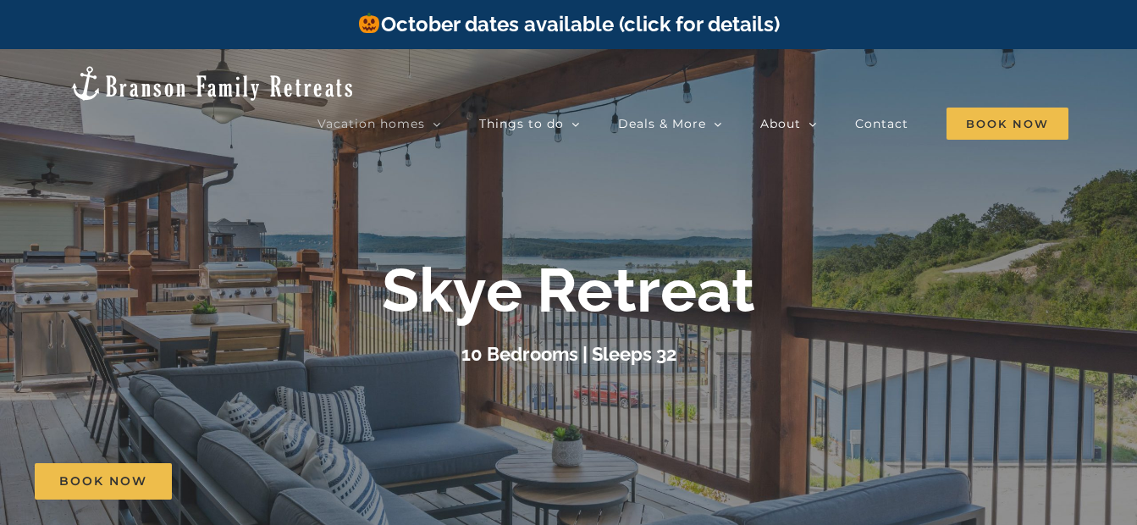  Describe the element at coordinates (788, 124) in the screenshot. I see `a: About` at that location.